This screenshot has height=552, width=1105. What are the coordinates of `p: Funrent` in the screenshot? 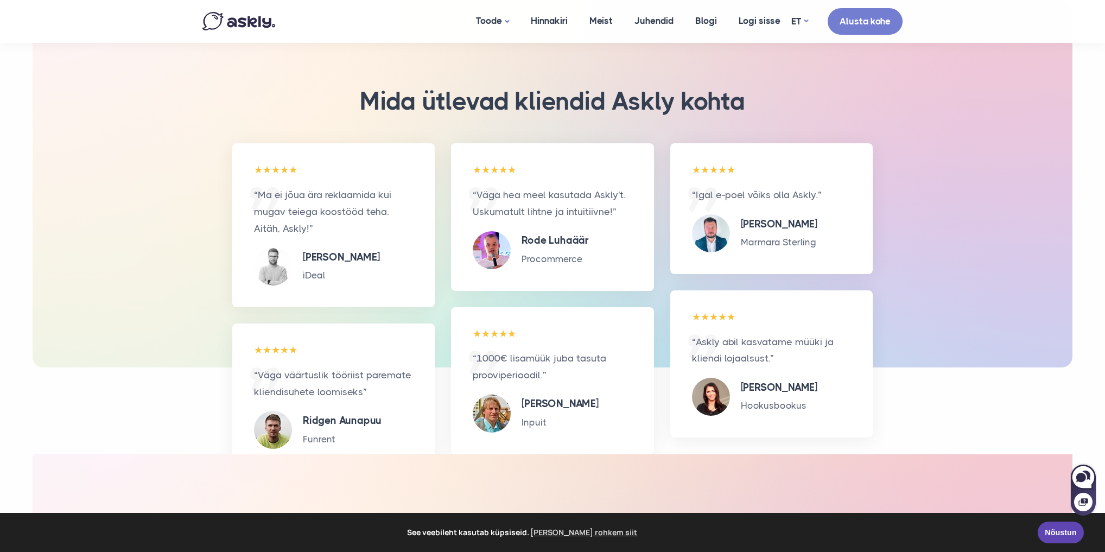 It's located at (342, 439).